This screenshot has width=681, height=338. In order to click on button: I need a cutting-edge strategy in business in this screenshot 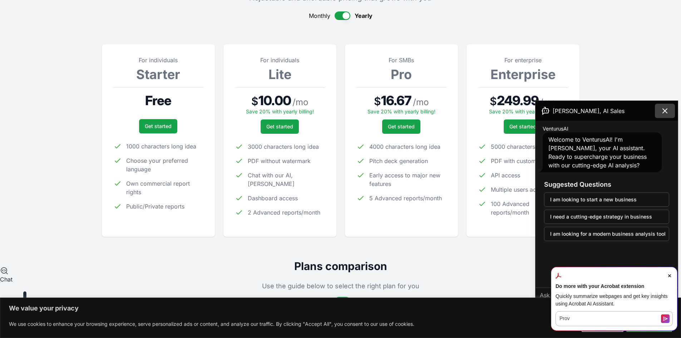, I will do `click(606, 217)`.